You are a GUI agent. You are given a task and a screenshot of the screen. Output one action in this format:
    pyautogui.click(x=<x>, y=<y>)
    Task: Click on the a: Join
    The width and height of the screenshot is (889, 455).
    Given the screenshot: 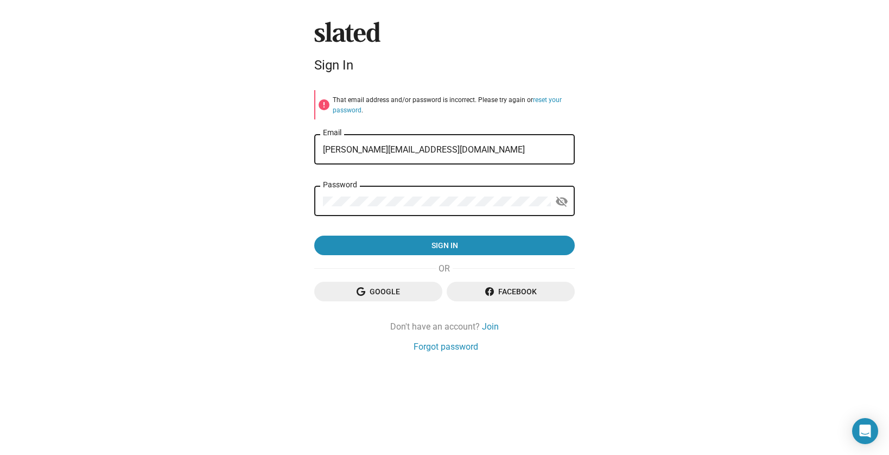 What is the action you would take?
    pyautogui.click(x=490, y=326)
    